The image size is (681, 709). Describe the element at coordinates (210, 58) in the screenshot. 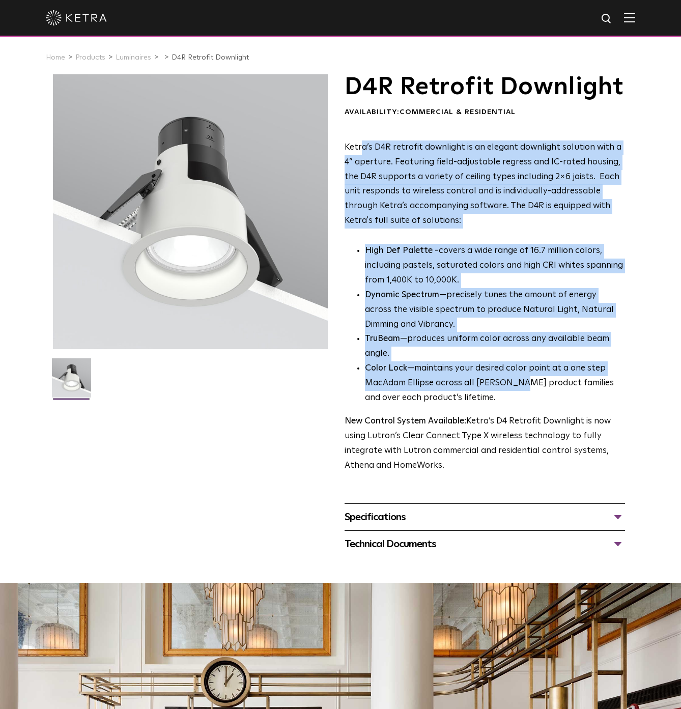

I see `a: D4R Retrofit Downlight` at that location.